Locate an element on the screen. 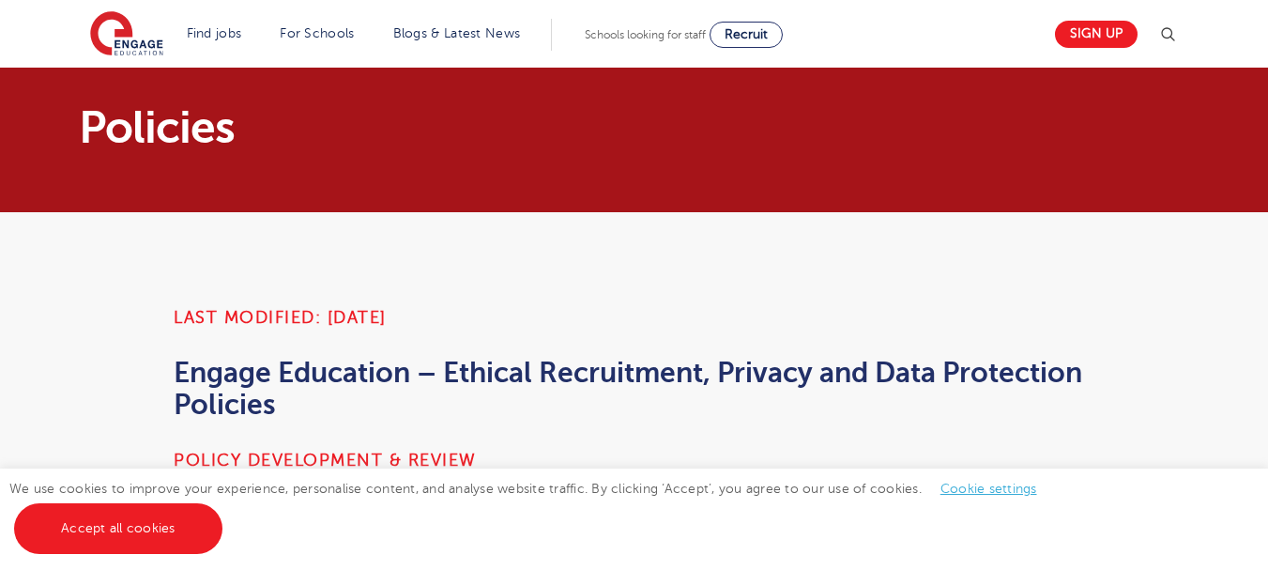 The width and height of the screenshot is (1268, 570). a: Blogs & Latest News is located at coordinates (457, 33).